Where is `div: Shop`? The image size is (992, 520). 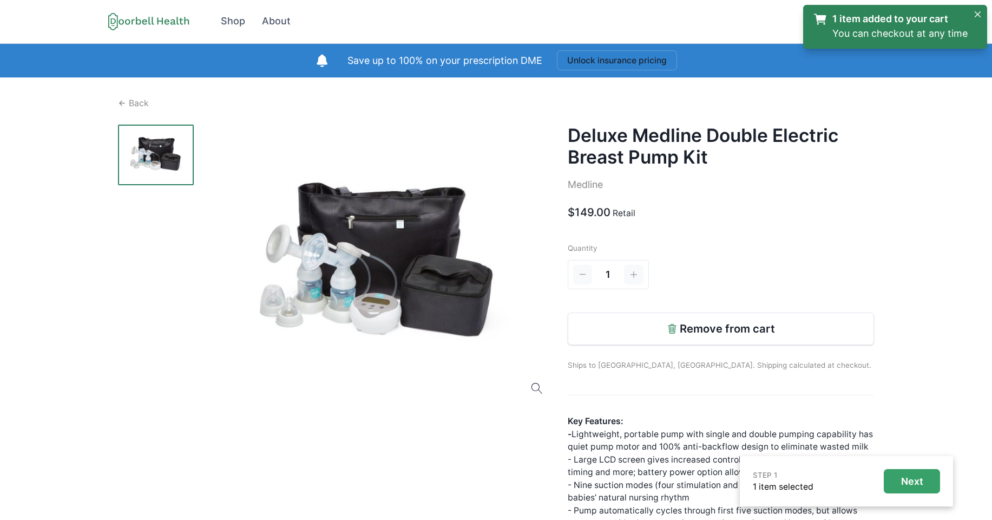 div: Shop is located at coordinates (233, 21).